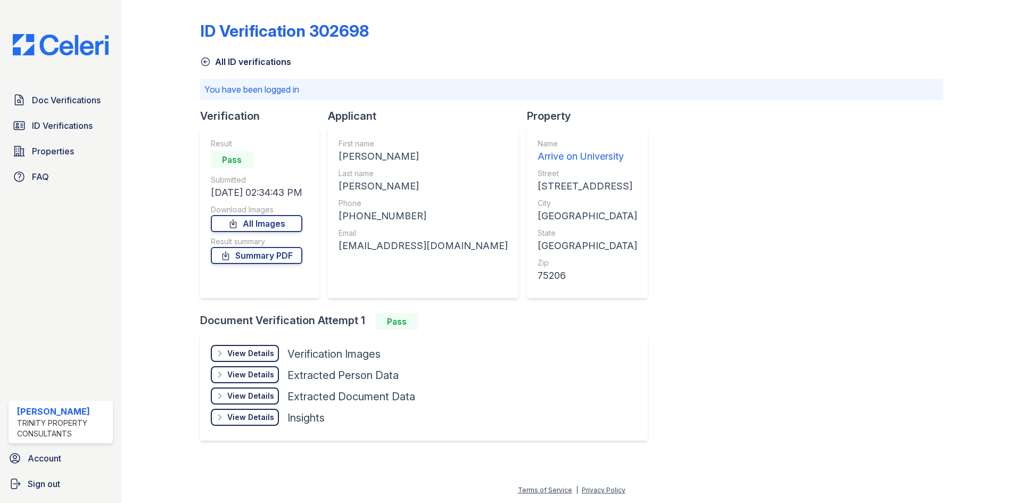 The width and height of the screenshot is (1022, 503). I want to click on div: Document Verification Attempt 1, so click(428, 321).